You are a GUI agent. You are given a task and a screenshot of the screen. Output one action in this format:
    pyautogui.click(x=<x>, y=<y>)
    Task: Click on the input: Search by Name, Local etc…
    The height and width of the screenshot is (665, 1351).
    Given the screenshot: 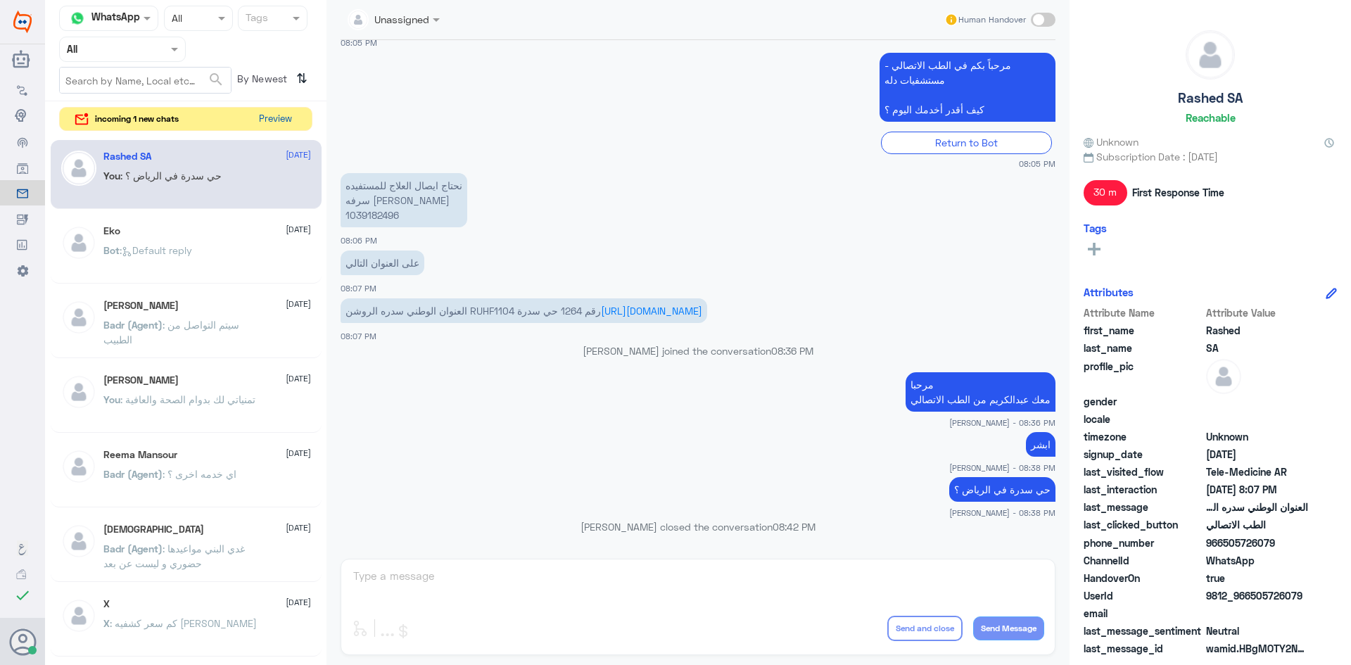 What is the action you would take?
    pyautogui.click(x=145, y=80)
    